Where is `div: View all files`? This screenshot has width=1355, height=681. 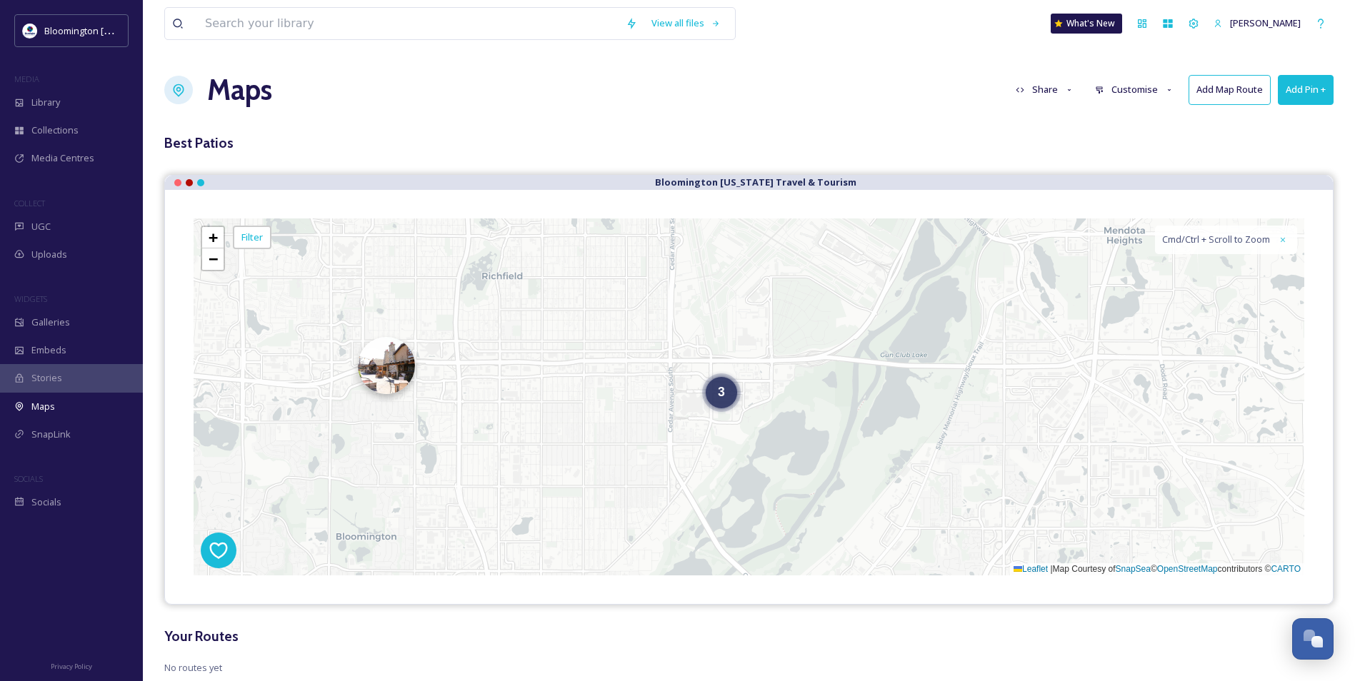 div: View all files is located at coordinates (686, 23).